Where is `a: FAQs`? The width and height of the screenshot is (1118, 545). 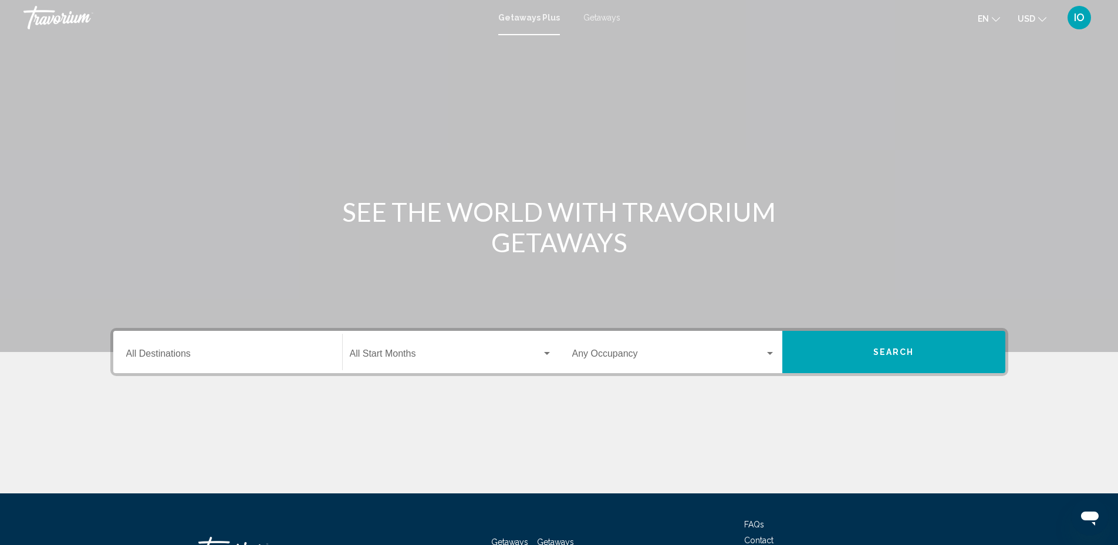
a: FAQs is located at coordinates (754, 525).